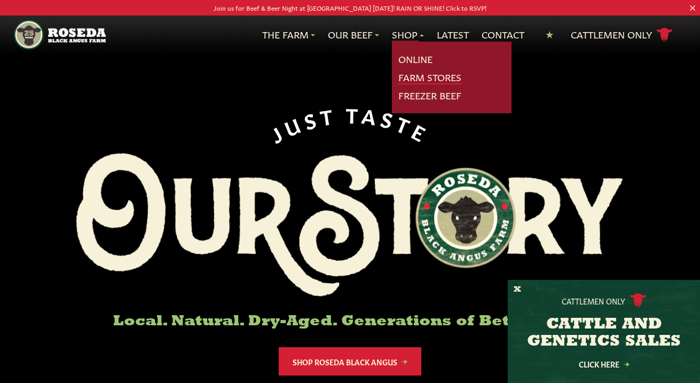 This screenshot has width=700, height=383. Describe the element at coordinates (350, 361) in the screenshot. I see `a: Shop Roseda Black Angus` at that location.